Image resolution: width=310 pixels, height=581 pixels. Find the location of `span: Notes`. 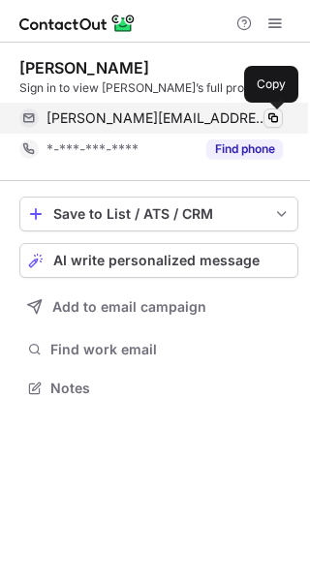

span: Notes is located at coordinates (170, 388).